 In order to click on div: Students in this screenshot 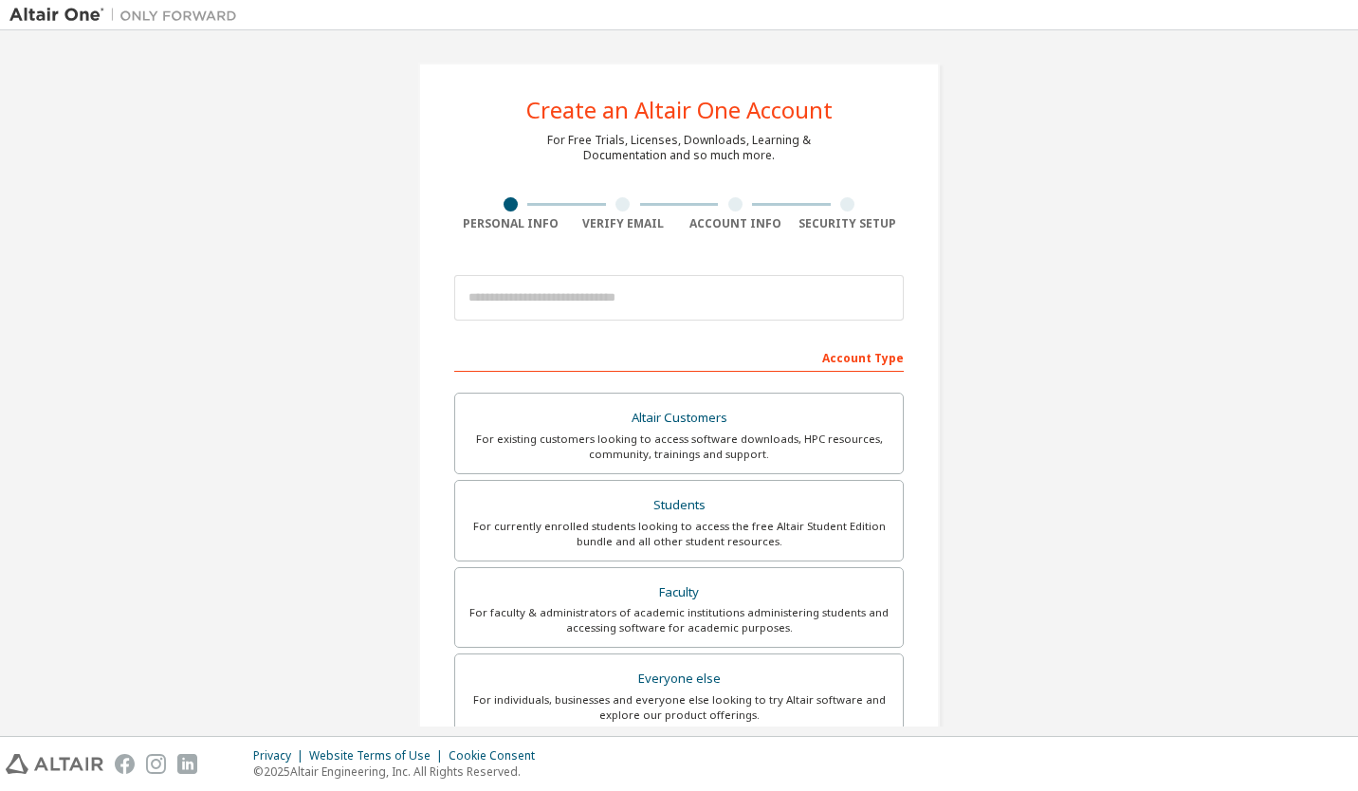, I will do `click(679, 505)`.